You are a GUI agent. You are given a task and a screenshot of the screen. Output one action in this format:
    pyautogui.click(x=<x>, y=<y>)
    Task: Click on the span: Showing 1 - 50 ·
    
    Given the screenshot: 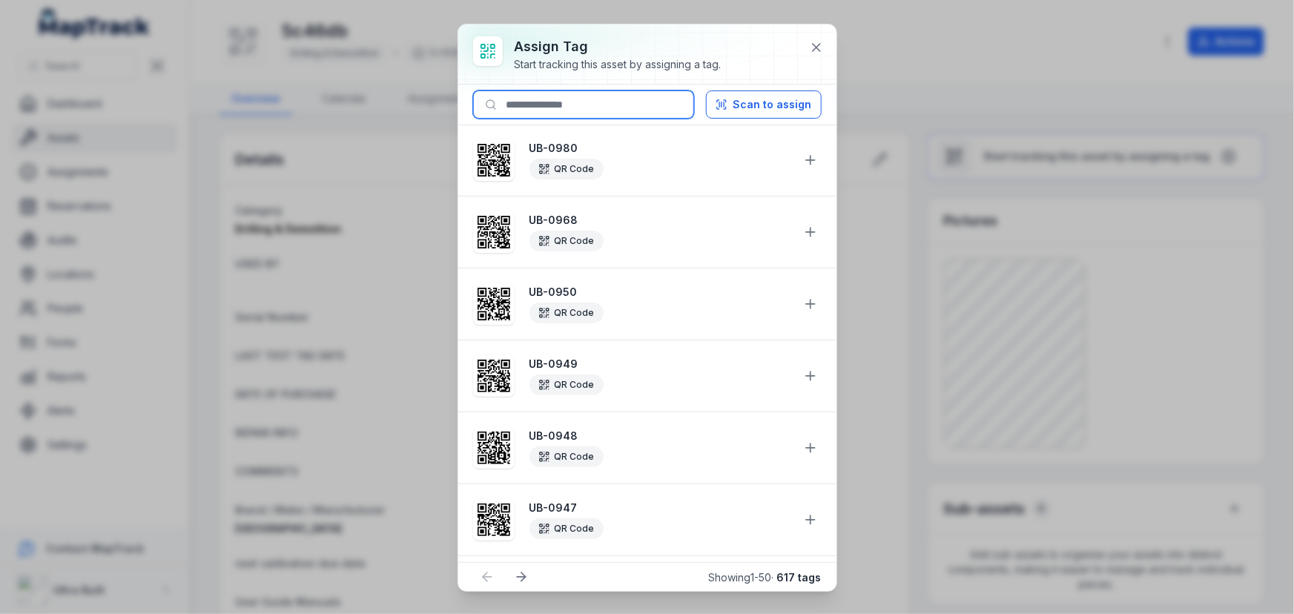 What is the action you would take?
    pyautogui.click(x=765, y=577)
    